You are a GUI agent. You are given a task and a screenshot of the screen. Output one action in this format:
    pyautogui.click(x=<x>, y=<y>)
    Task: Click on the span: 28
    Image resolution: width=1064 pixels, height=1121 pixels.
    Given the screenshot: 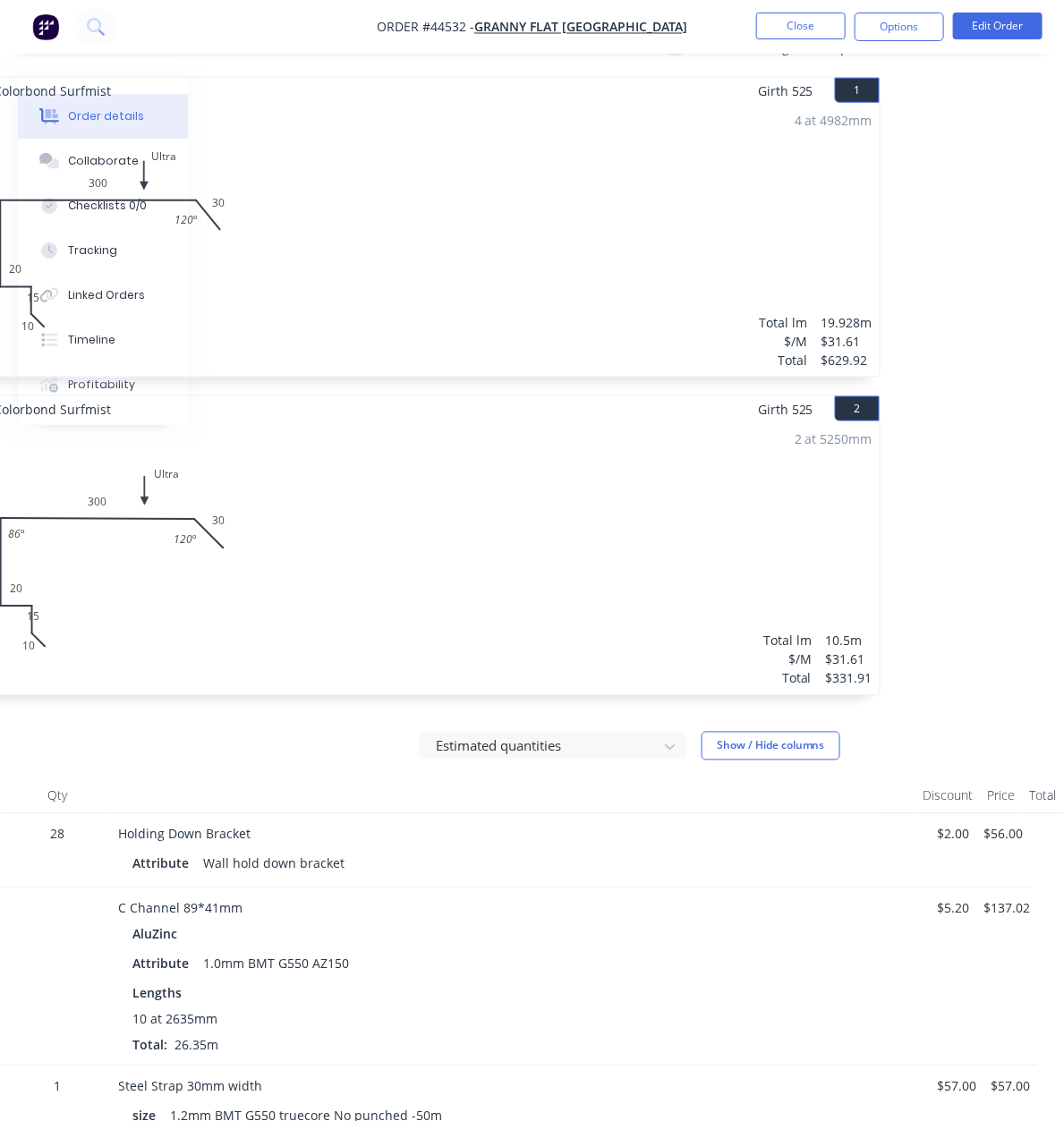 What is the action you would take?
    pyautogui.click(x=57, y=834)
    